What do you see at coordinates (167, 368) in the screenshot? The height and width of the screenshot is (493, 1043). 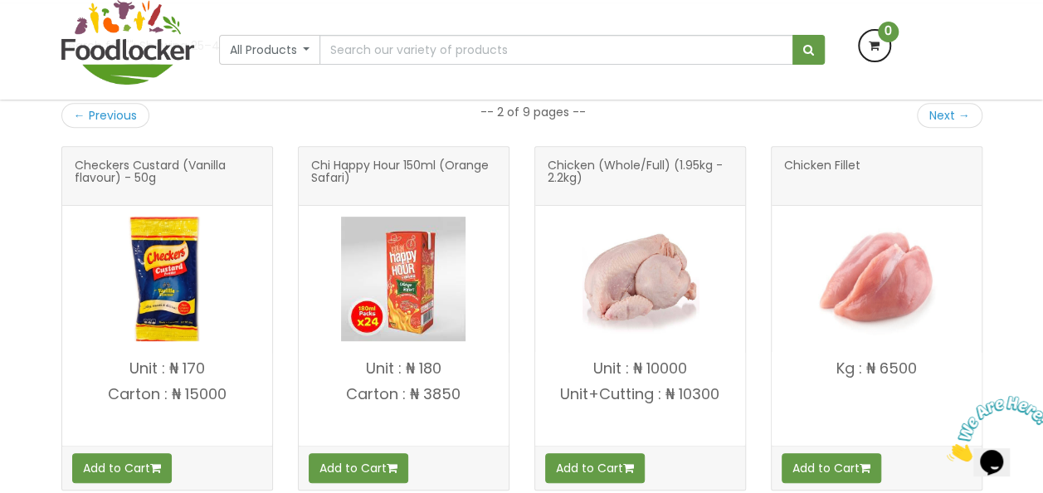 I see `p: Unit : ₦ 170` at bounding box center [167, 368].